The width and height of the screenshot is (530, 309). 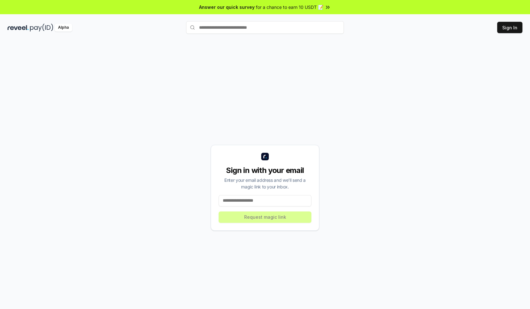 I want to click on span: Answer our quick survey, so click(x=227, y=7).